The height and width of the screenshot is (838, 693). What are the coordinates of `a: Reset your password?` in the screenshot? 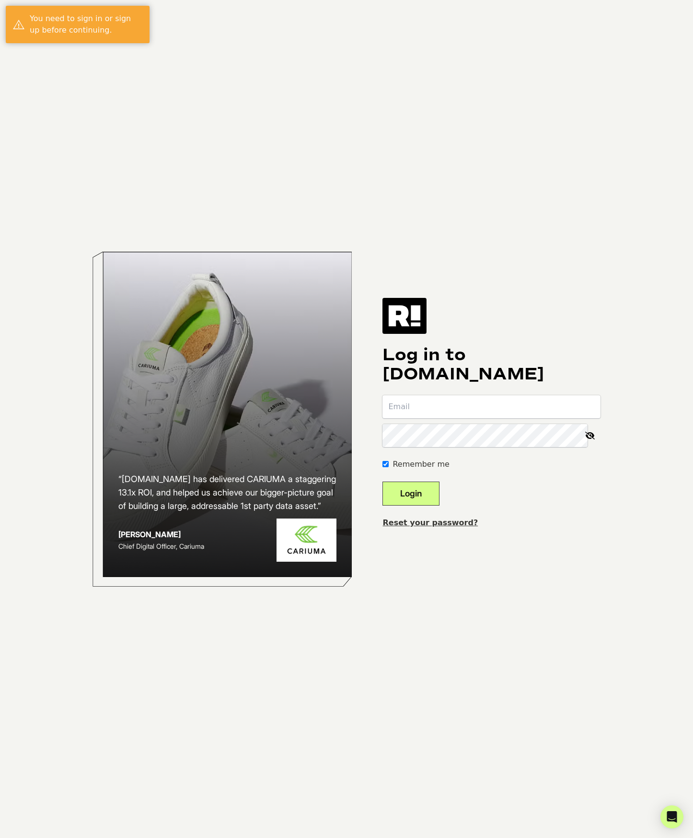 It's located at (430, 522).